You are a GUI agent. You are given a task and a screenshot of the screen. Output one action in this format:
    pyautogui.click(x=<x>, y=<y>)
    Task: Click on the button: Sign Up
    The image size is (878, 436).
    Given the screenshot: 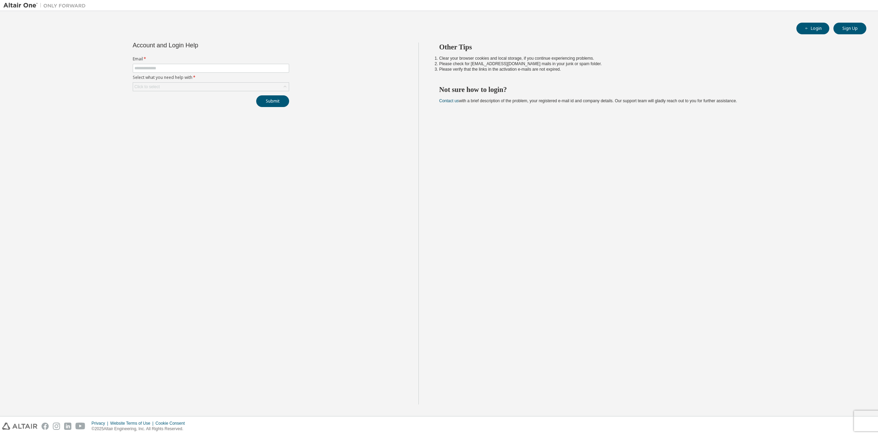 What is the action you would take?
    pyautogui.click(x=850, y=28)
    